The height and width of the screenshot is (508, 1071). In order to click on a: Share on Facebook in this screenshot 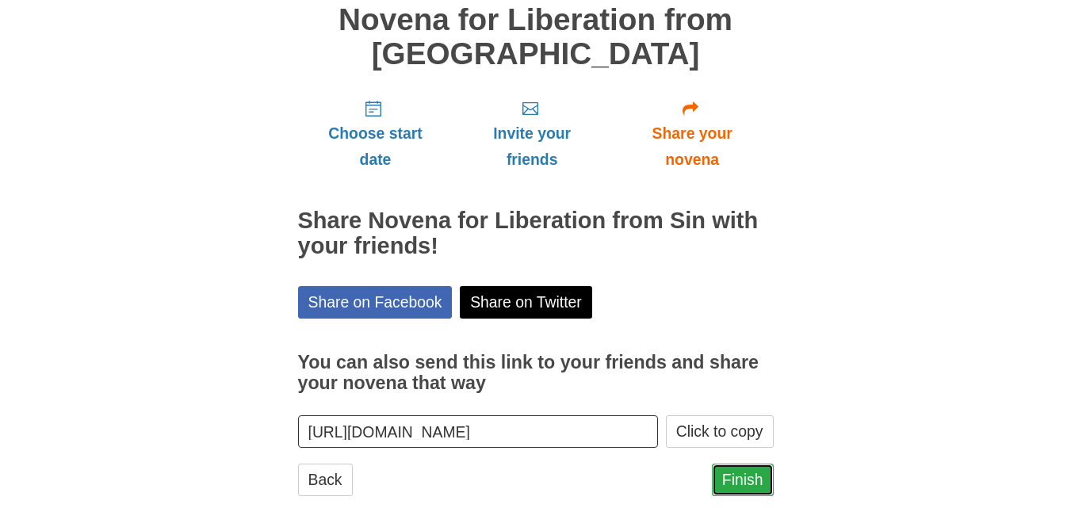, I will do `click(375, 302)`.